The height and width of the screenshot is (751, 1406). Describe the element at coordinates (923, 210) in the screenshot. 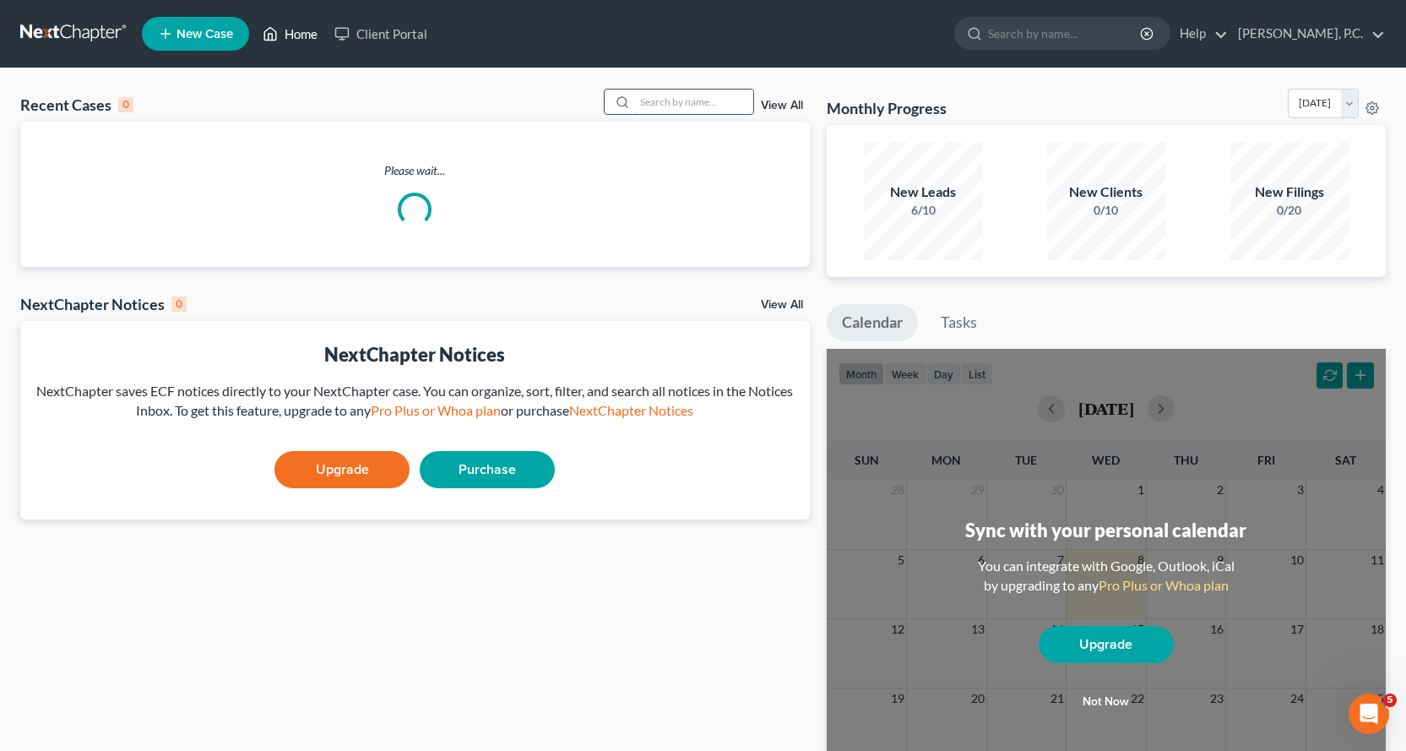

I see `div: 6/10` at that location.